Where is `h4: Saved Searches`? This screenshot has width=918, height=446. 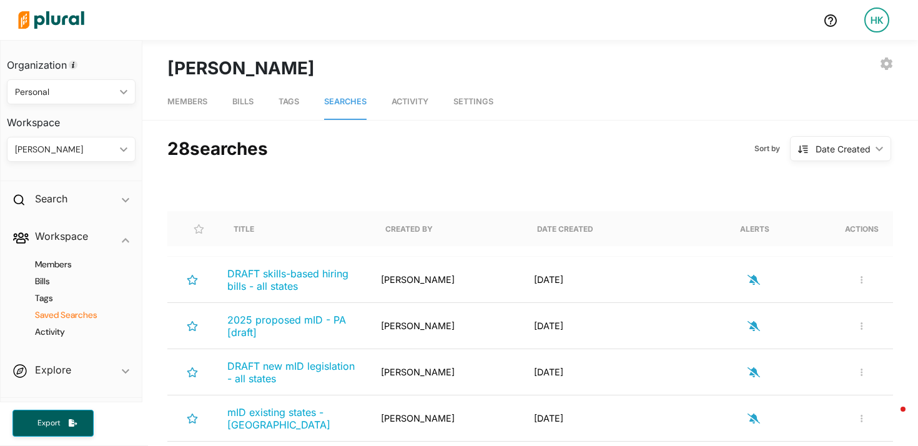 h4: Saved Searches is located at coordinates (74, 315).